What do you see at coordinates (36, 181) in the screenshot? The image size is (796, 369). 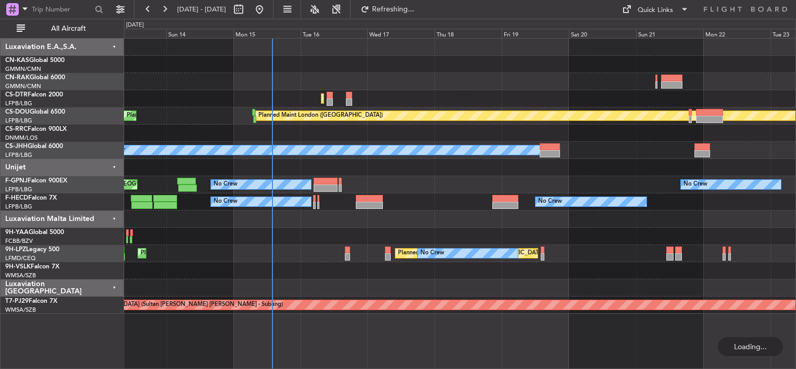 I see `a: F-GPNJFalcon 900EX` at bounding box center [36, 181].